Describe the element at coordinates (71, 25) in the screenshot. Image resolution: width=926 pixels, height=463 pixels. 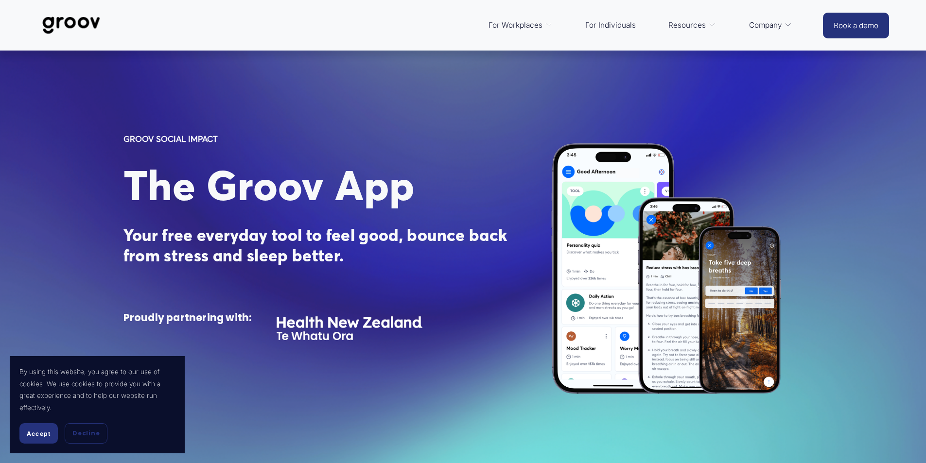
I see `img: Groov | Workplace Science Platform | Unlock Performance | Drive Results` at that location.